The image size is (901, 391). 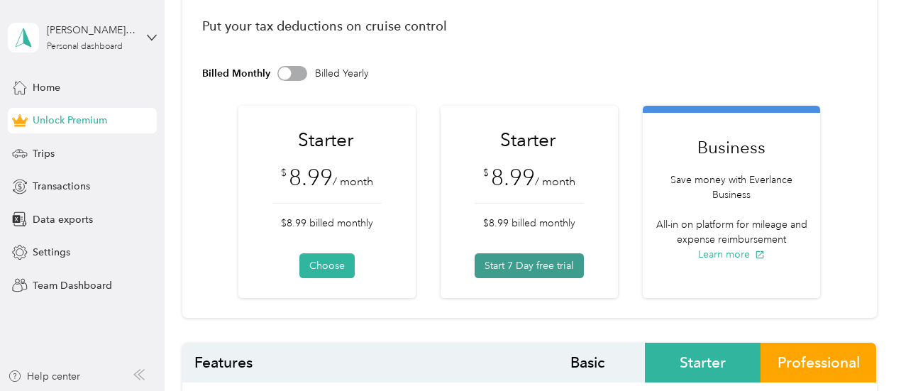 What do you see at coordinates (327, 265) in the screenshot?
I see `button: Choose` at bounding box center [327, 265].